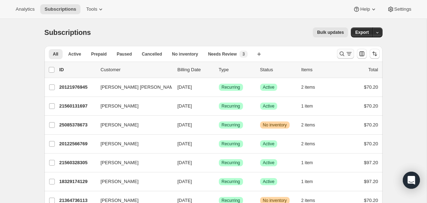 The width and height of the screenshot is (427, 203). What do you see at coordinates (77, 144) in the screenshot?
I see `p: 20122566769` at bounding box center [77, 144].